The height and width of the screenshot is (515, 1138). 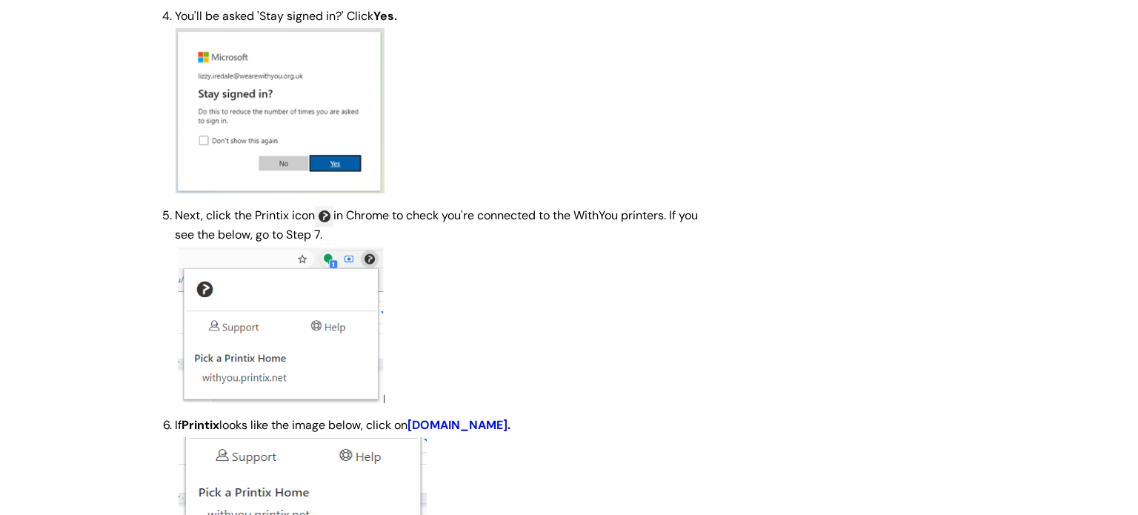 I want to click on strong: Printix, so click(x=200, y=424).